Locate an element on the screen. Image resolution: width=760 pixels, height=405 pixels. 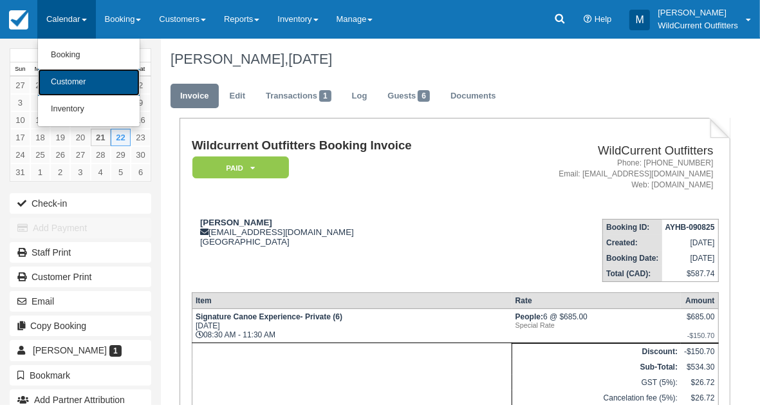
th: Sun is located at coordinates (20, 70).